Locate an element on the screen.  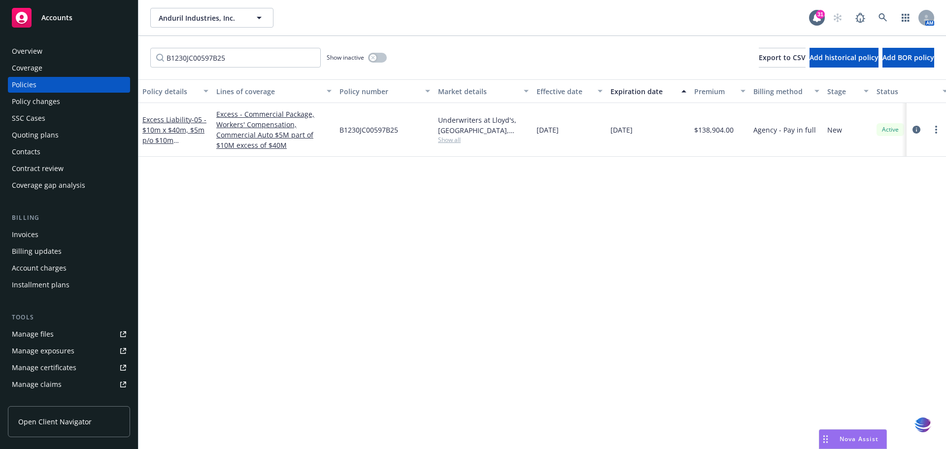
div: Status is located at coordinates (907, 91).